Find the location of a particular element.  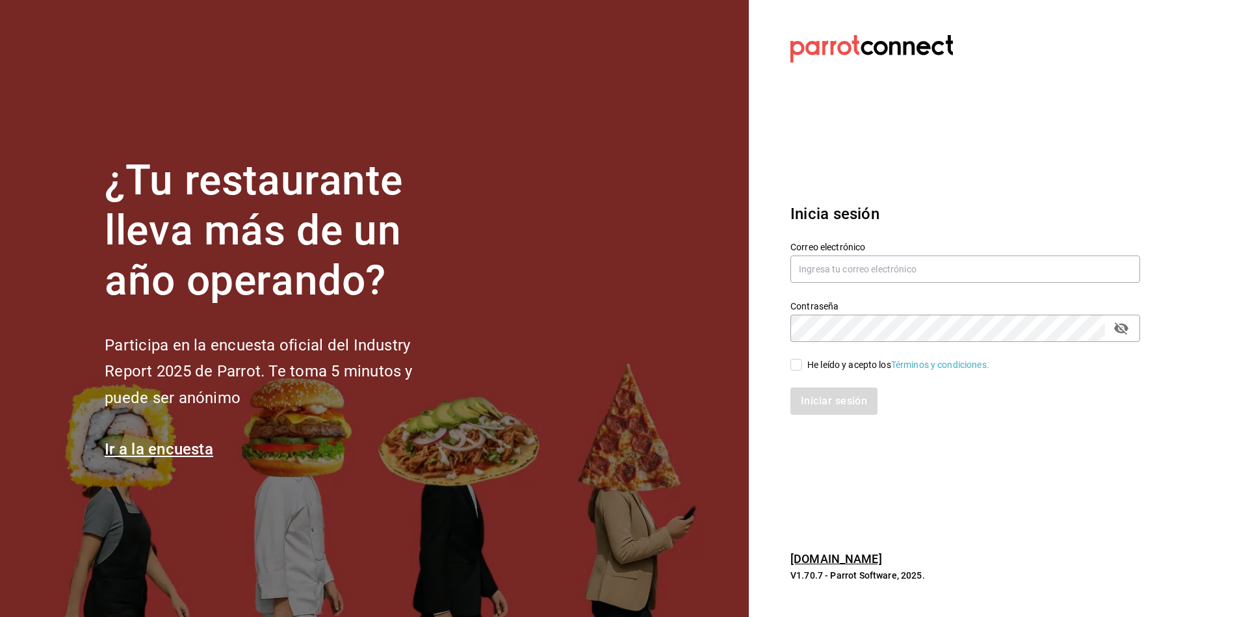

a: Ir a la encuesta is located at coordinates (159, 449).